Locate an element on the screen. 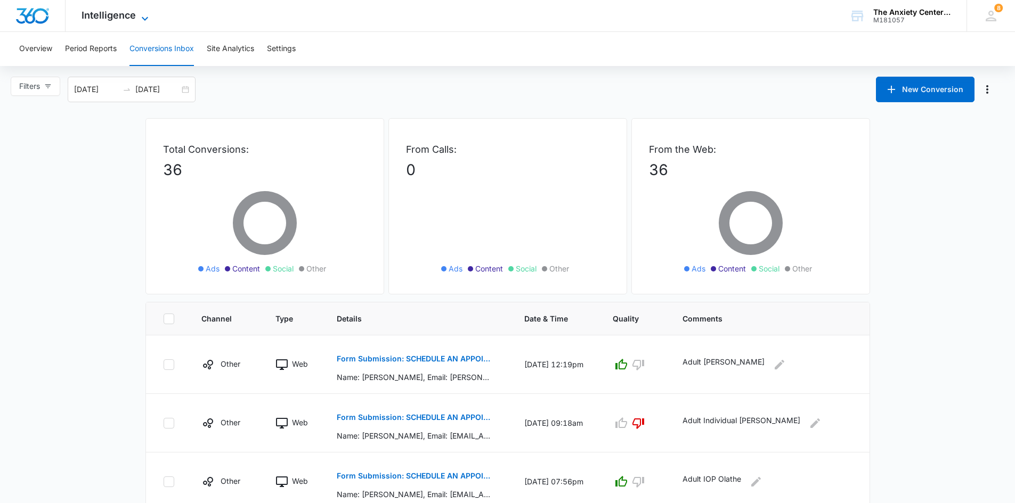 The width and height of the screenshot is (1015, 503). button: Overview is located at coordinates (36, 49).